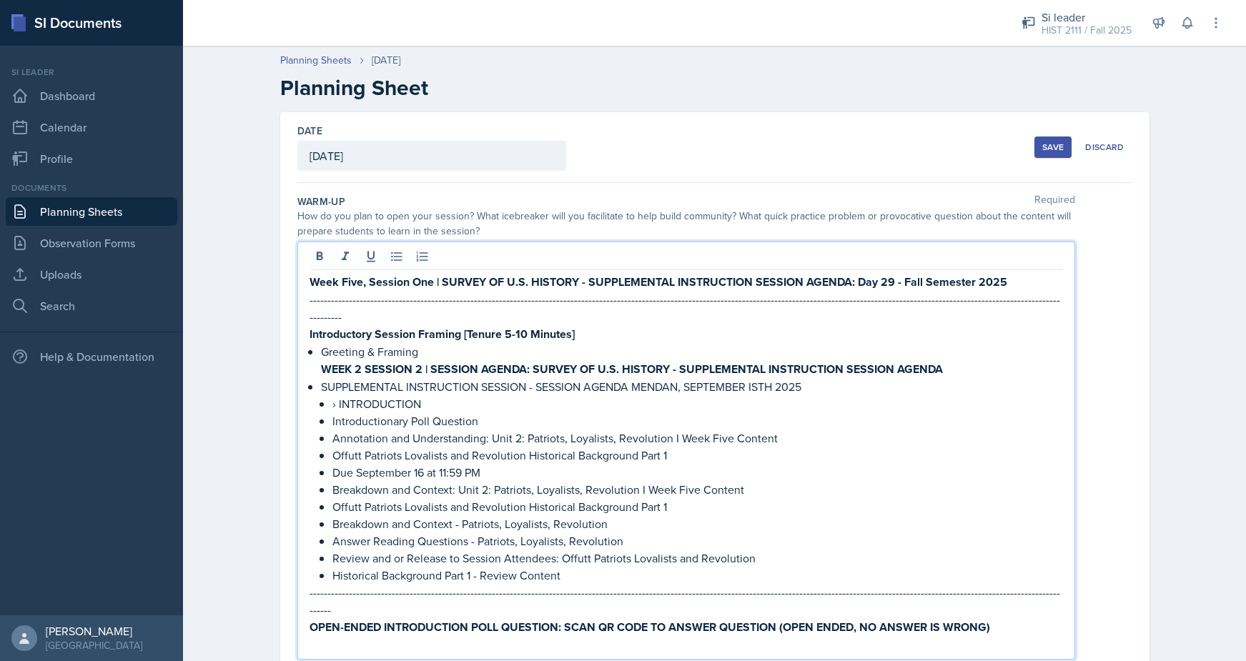  I want to click on div: HIST 2111 / Fall 2025, so click(1086, 30).